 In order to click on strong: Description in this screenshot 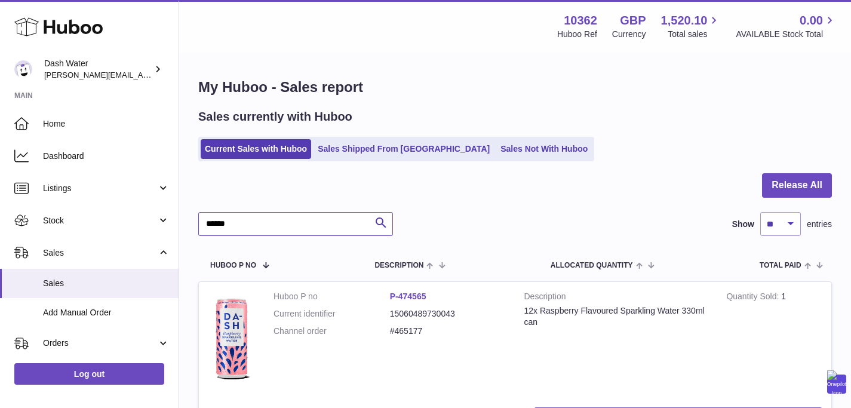, I will do `click(616, 298)`.